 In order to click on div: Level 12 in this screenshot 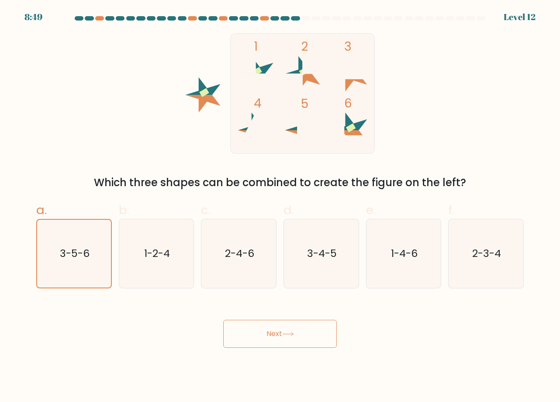, I will do `click(519, 17)`.